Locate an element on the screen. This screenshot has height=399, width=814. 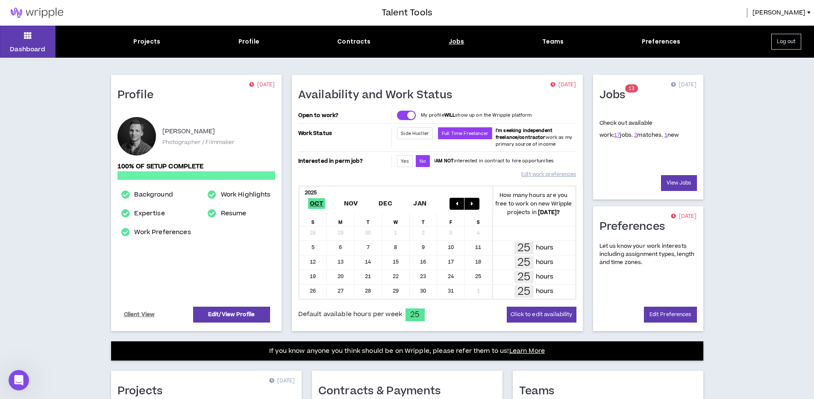
p: How many hours are you free to work on new Wripple projects in is located at coordinates (534, 204).